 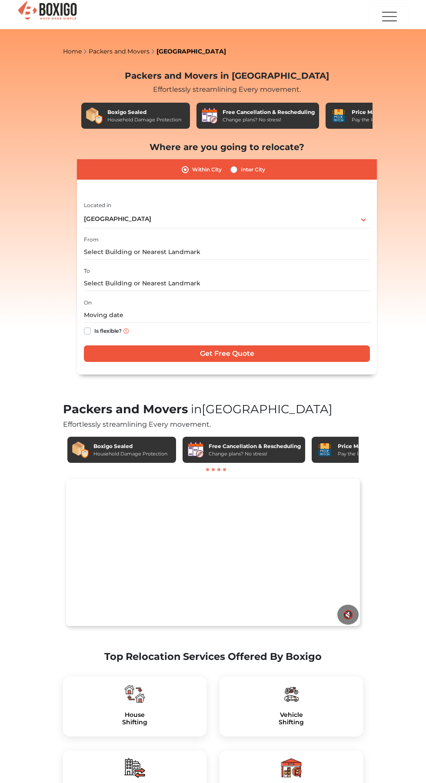 What do you see at coordinates (119, 51) in the screenshot?
I see `a: Packers and Movers` at bounding box center [119, 51].